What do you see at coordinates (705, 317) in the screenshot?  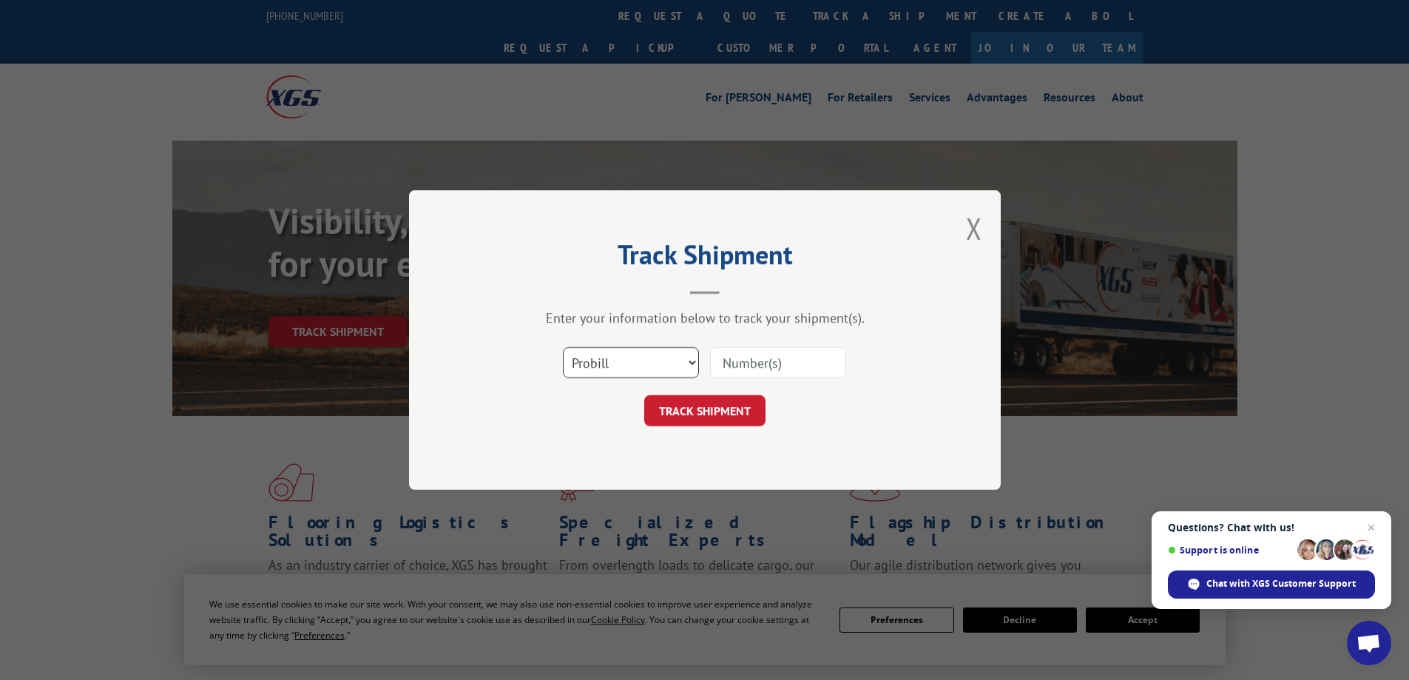 I see `div: Enter your information below to track your shipment(s).` at bounding box center [705, 317].